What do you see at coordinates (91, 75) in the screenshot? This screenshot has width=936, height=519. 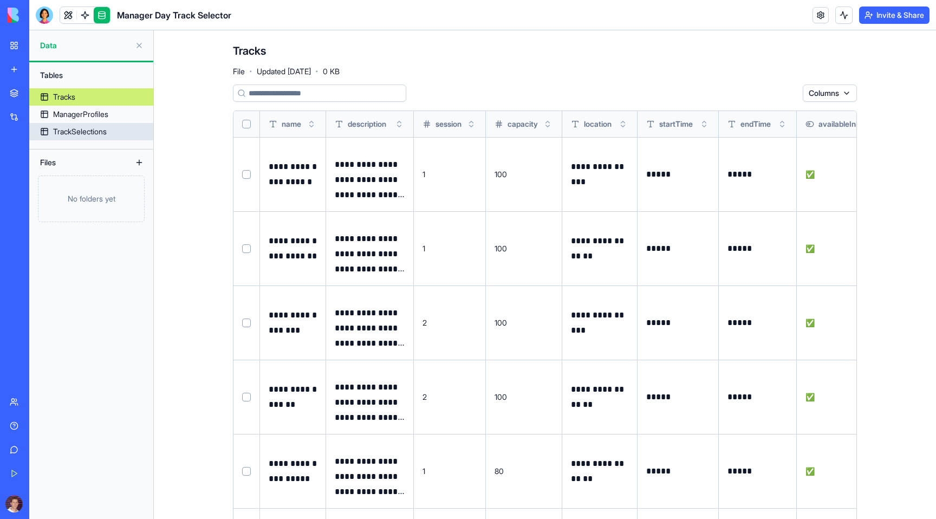 I see `div: Tables` at bounding box center [91, 75].